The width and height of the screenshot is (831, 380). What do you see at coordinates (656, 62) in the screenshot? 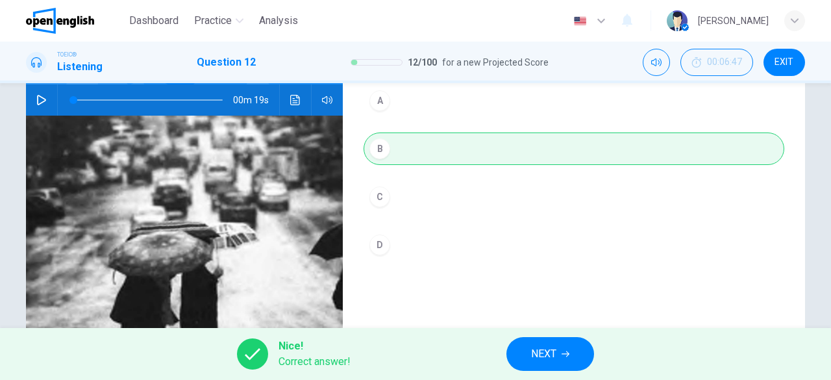
I see `div: Mute` at bounding box center [656, 62].